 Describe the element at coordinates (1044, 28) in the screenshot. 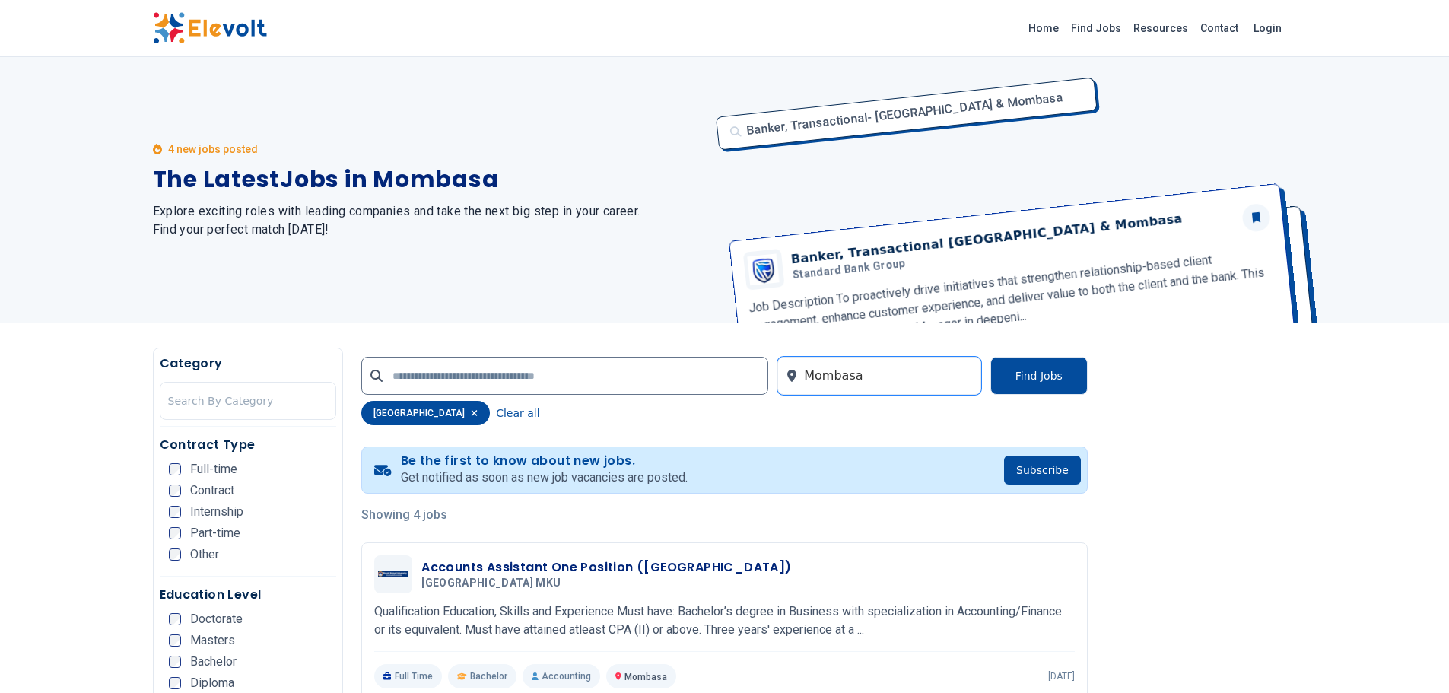

I see `a: Home` at that location.